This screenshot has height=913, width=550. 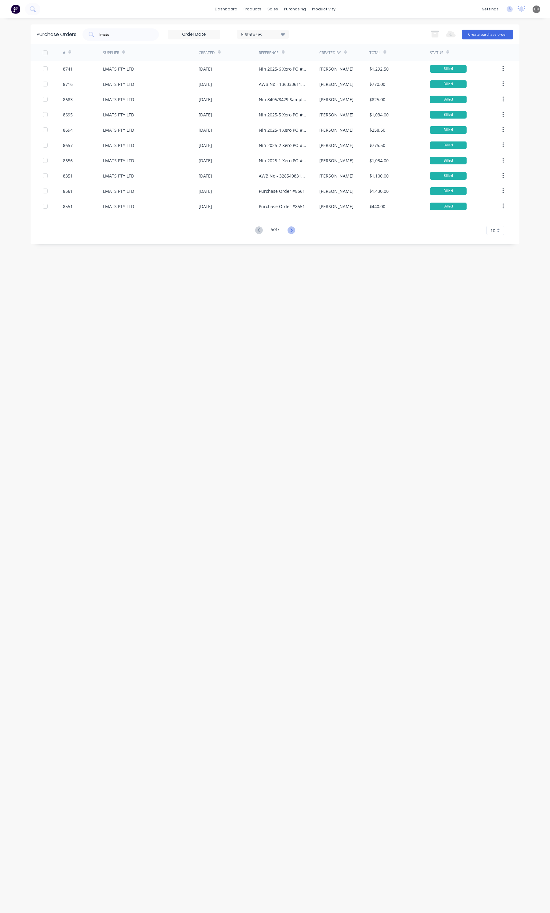 What do you see at coordinates (283, 130) in the screenshot?
I see `div: Nin 2025-4 Xero PO #PO-0650` at bounding box center [283, 130].